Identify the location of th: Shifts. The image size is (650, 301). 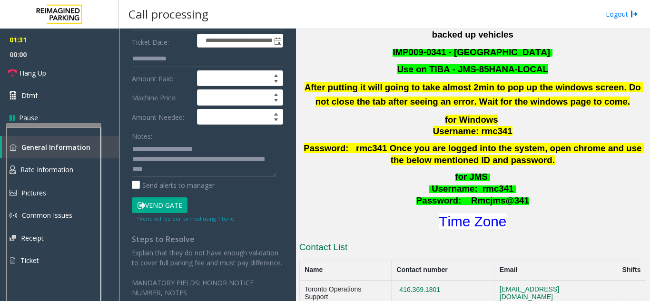
(631, 270).